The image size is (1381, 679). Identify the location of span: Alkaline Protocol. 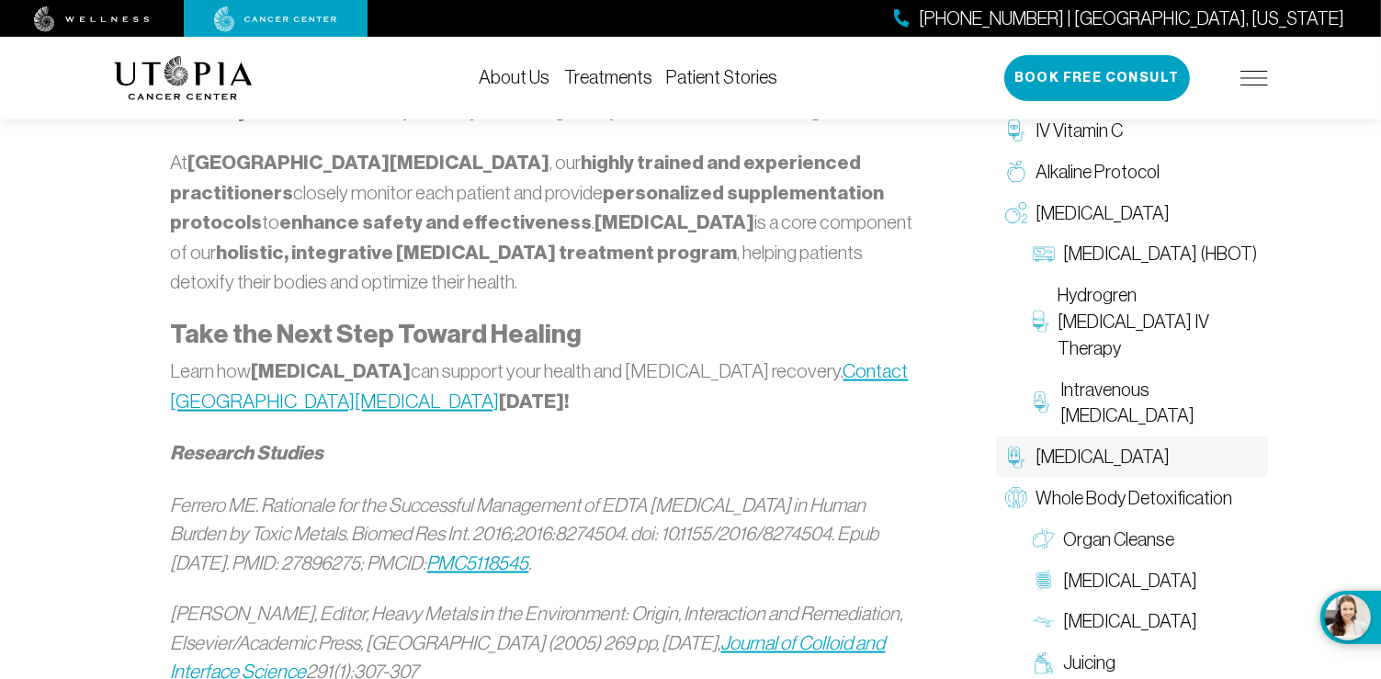
(1098, 172).